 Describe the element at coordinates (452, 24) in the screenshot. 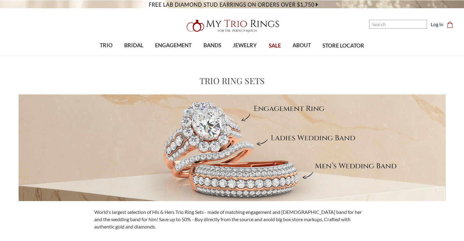

I see `a: Cart with 0 items` at that location.